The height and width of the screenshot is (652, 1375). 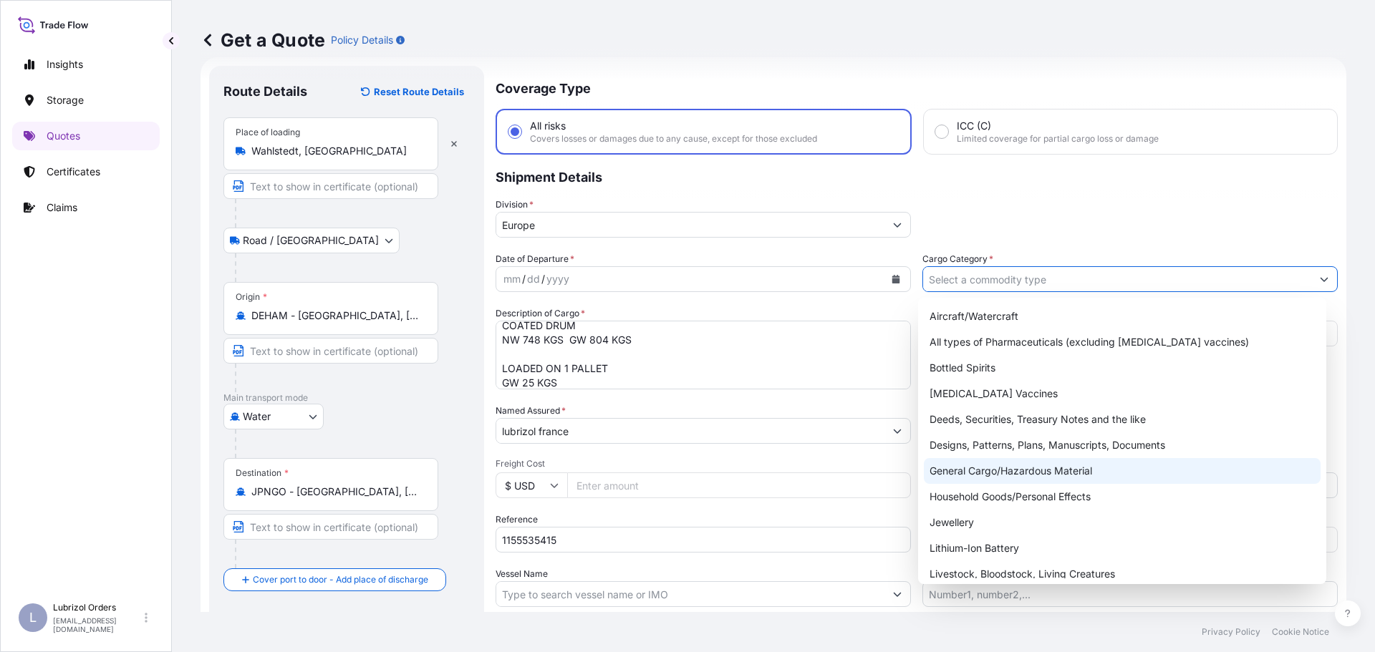 What do you see at coordinates (336, 316) in the screenshot?
I see `input: Origin` at bounding box center [336, 316].